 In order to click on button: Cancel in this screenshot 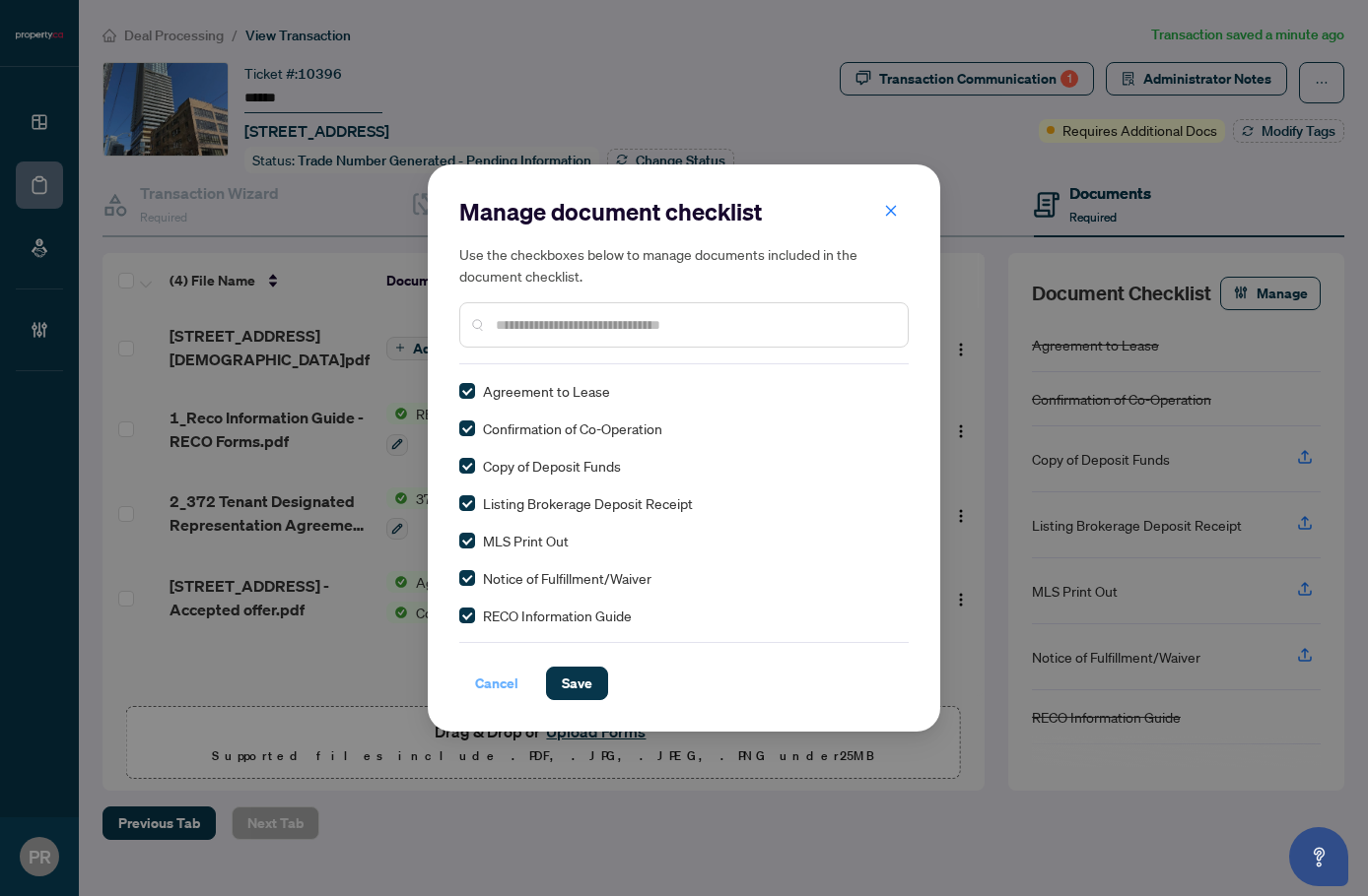, I will do `click(497, 683)`.